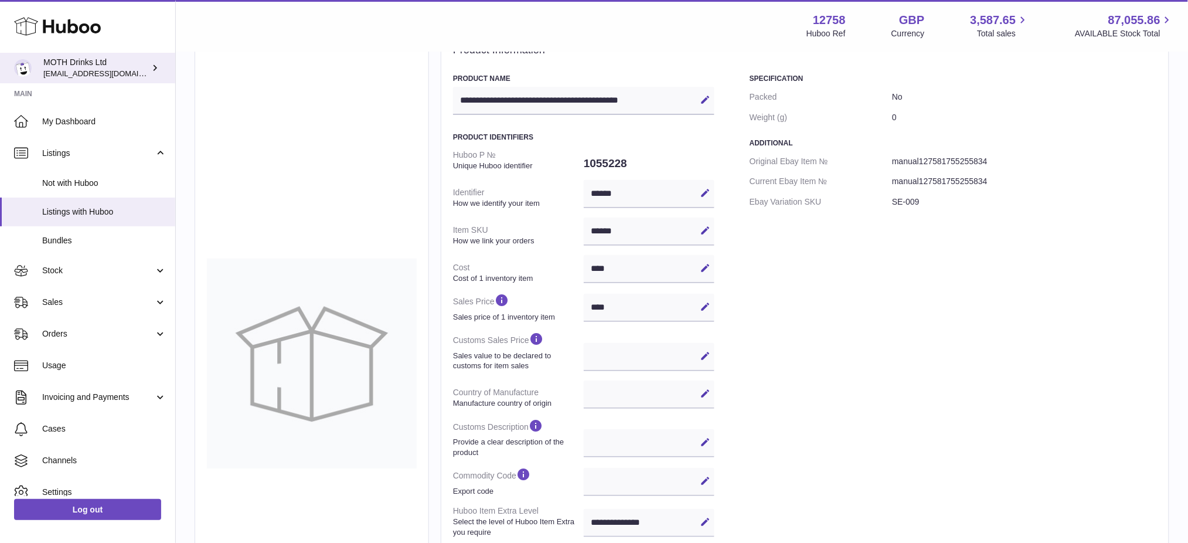 The width and height of the screenshot is (1188, 543). What do you see at coordinates (820, 202) in the screenshot?
I see `dt: Ebay Variation SKU` at bounding box center [820, 202].